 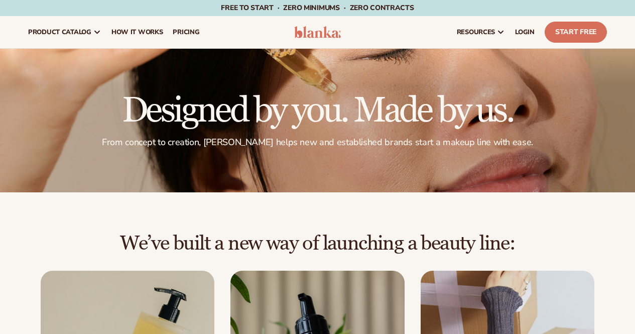 I want to click on a: Start Free, so click(x=576, y=32).